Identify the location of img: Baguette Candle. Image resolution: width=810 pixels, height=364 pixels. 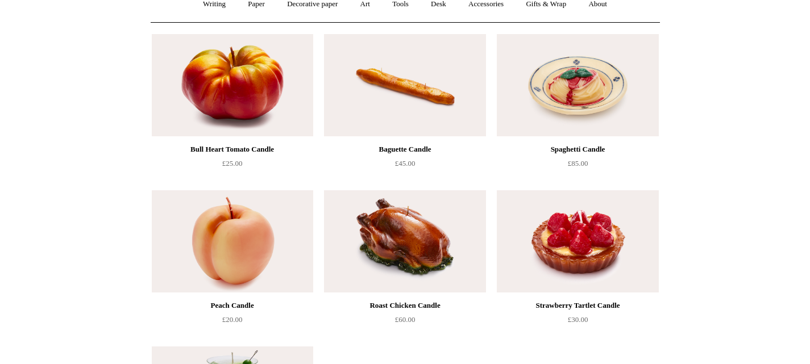
(405, 85).